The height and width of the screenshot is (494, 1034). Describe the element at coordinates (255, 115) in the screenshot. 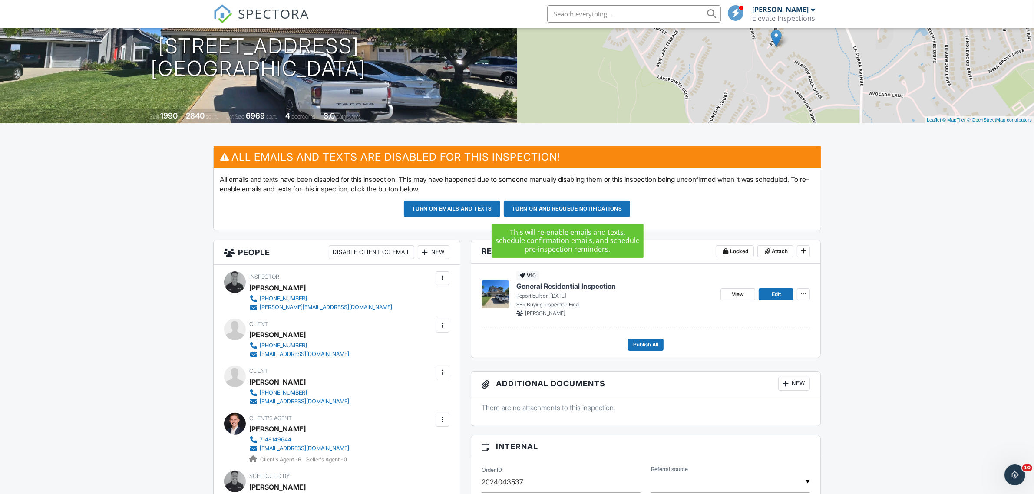

I see `div: 6969` at that location.